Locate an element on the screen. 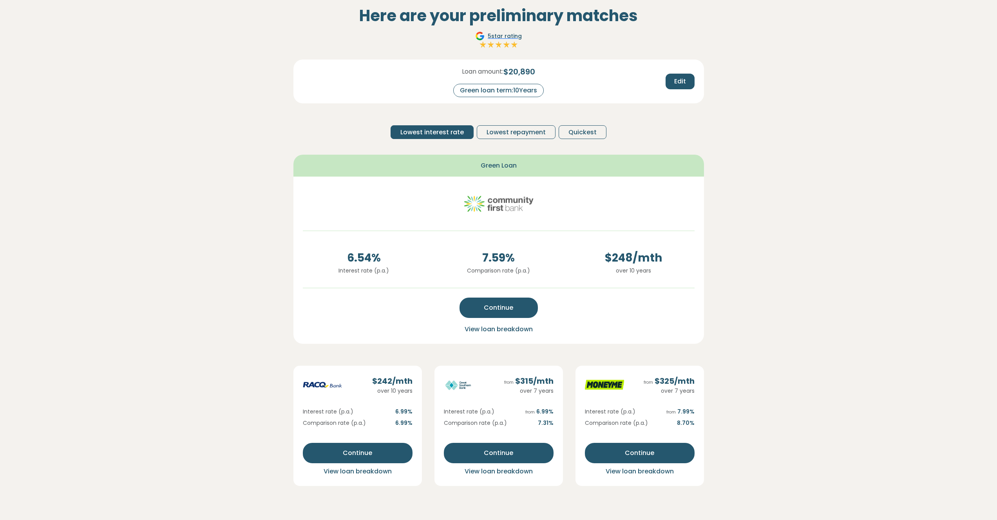 The height and width of the screenshot is (520, 997). button: Lowest repayment is located at coordinates (516, 132).